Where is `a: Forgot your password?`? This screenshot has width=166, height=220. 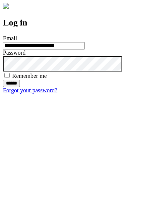
a: Forgot your password? is located at coordinates (30, 90).